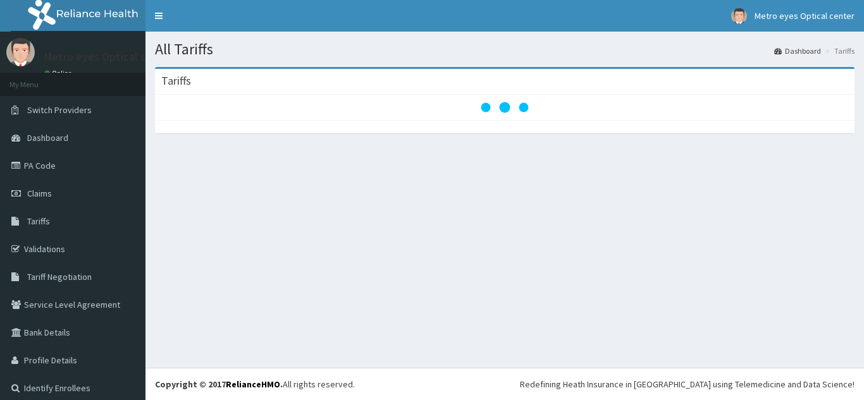 The width and height of the screenshot is (864, 400). What do you see at coordinates (39, 221) in the screenshot?
I see `span: Tariffs` at bounding box center [39, 221].